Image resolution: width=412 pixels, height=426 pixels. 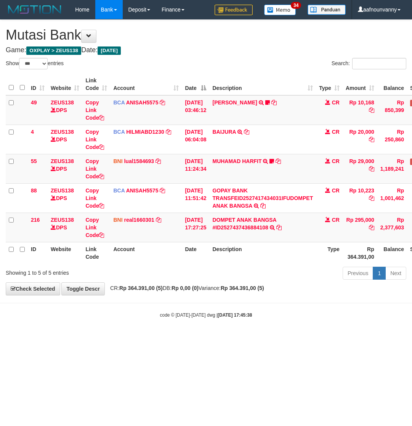 What do you see at coordinates (360, 139) in the screenshot?
I see `td: Rp 20,000` at bounding box center [360, 139].